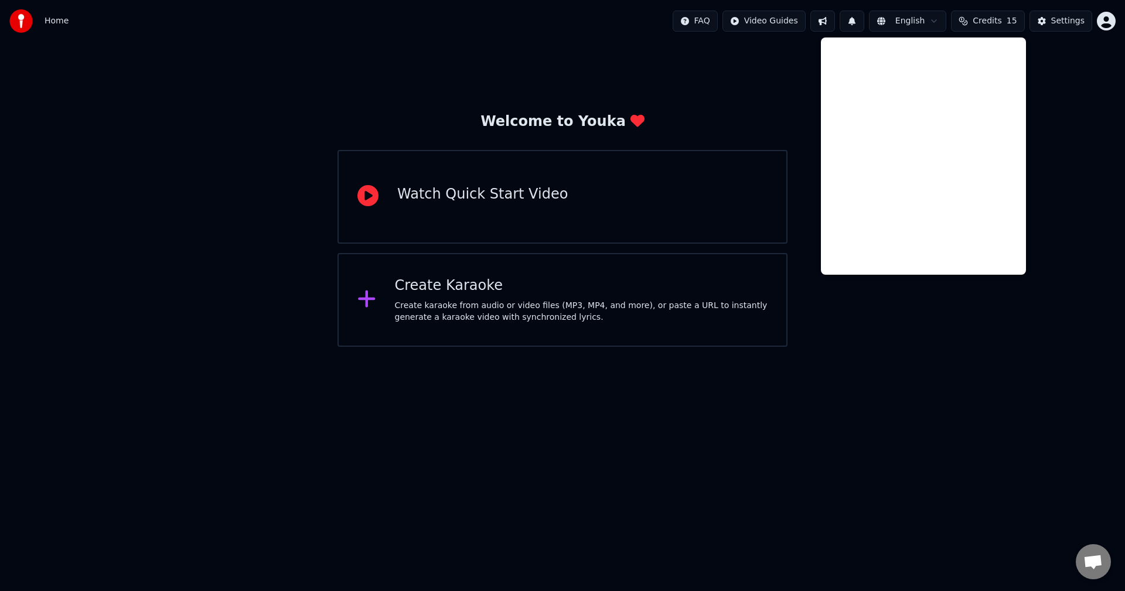  I want to click on img: youka, so click(21, 21).